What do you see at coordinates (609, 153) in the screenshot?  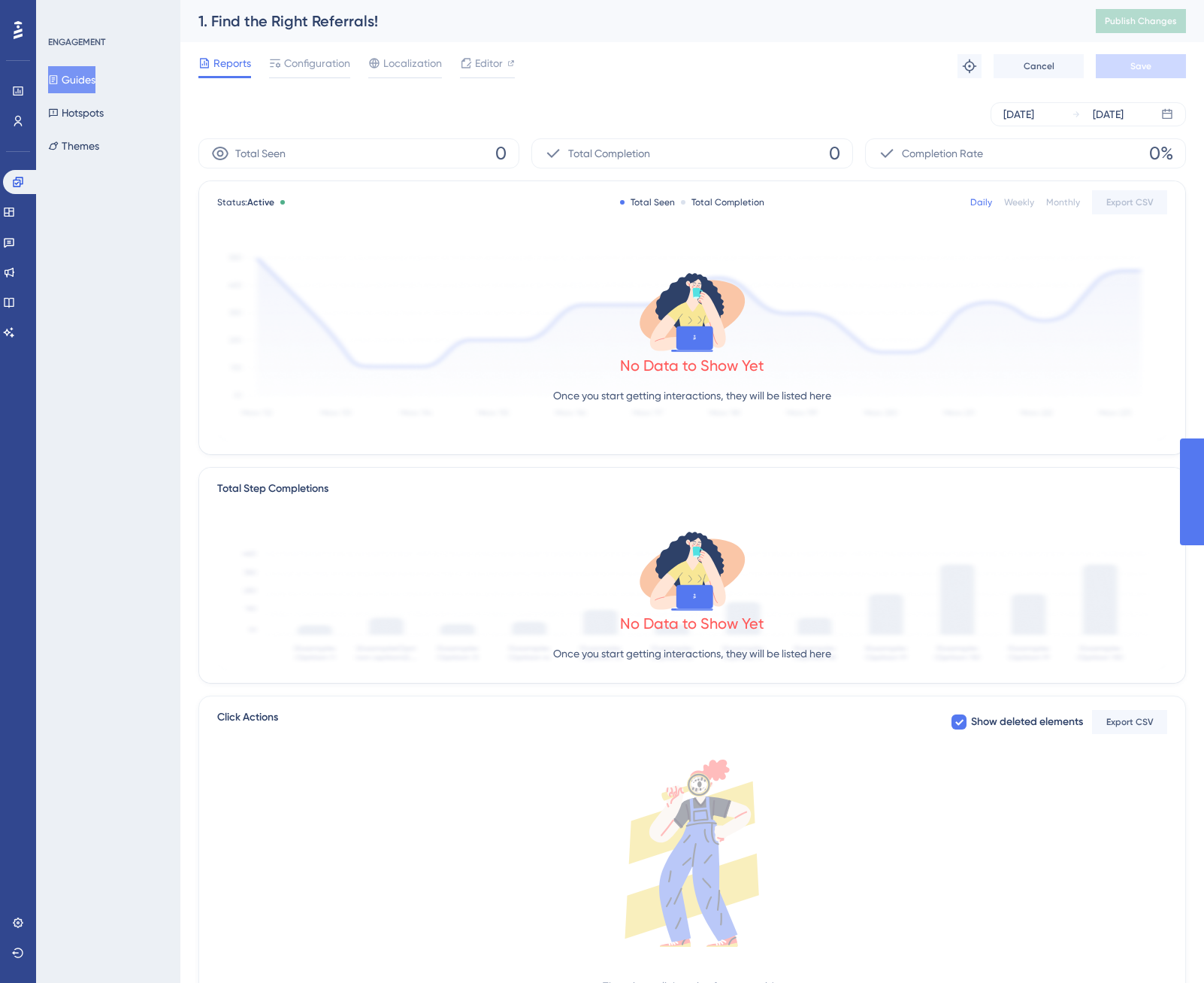 I see `span: Total Completion` at bounding box center [609, 153].